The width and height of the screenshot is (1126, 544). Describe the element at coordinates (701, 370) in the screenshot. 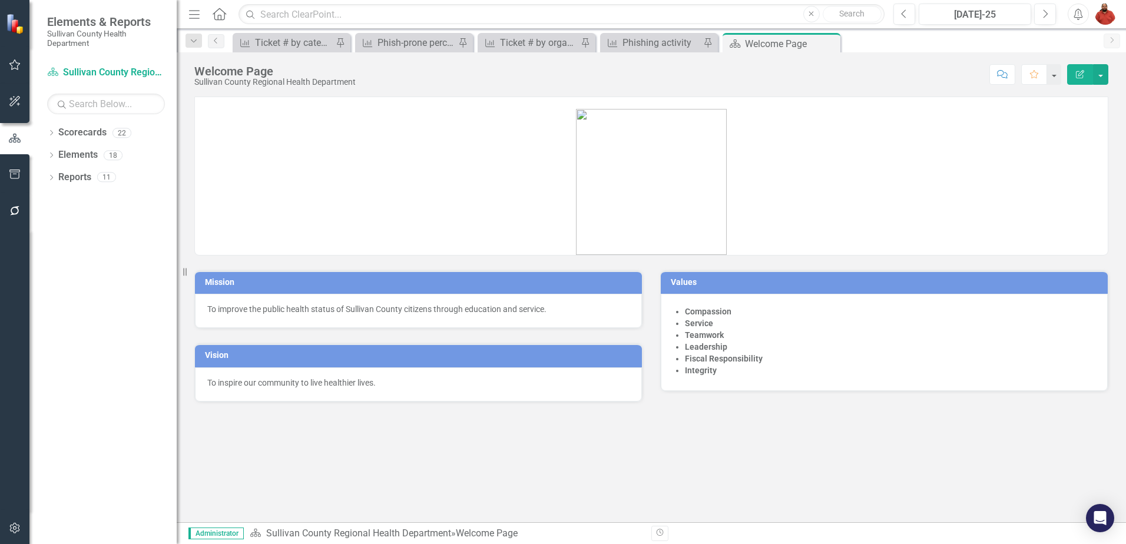

I see `strong: Integrity` at that location.